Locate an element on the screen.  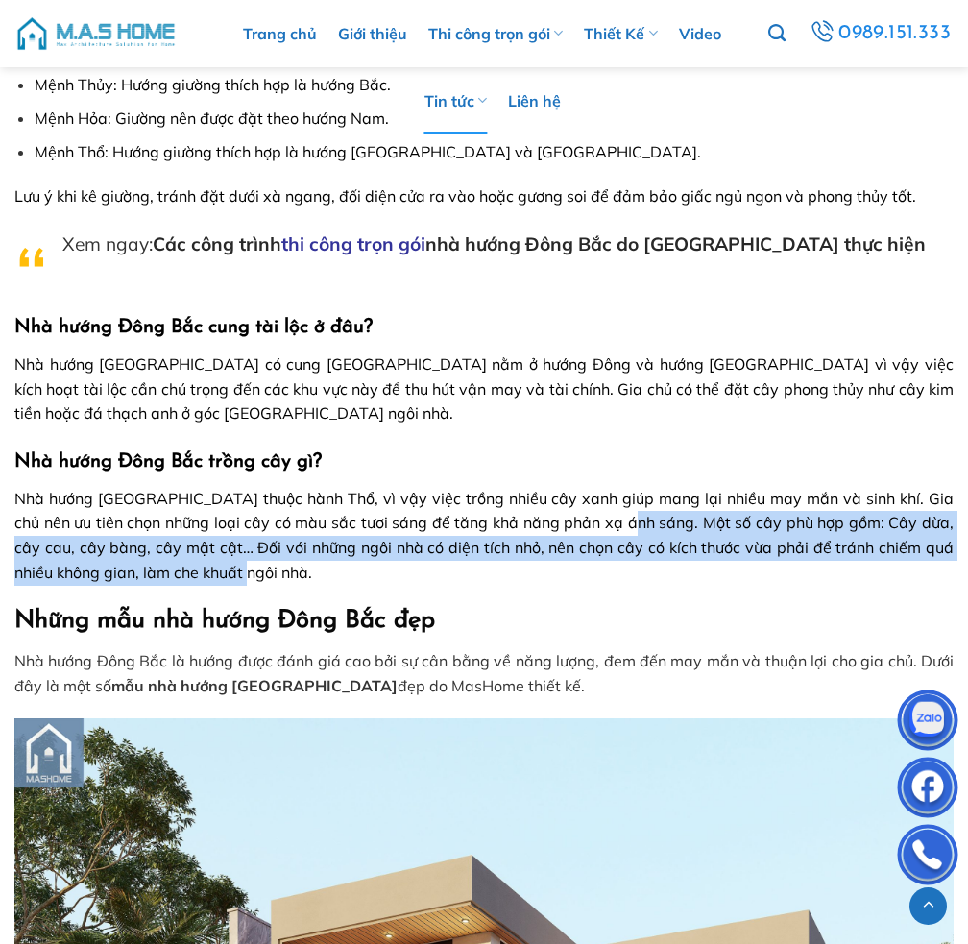
strong: Nhà hướng Đông Bắc cung tài lộc ở đâu? is located at coordinates (193, 327).